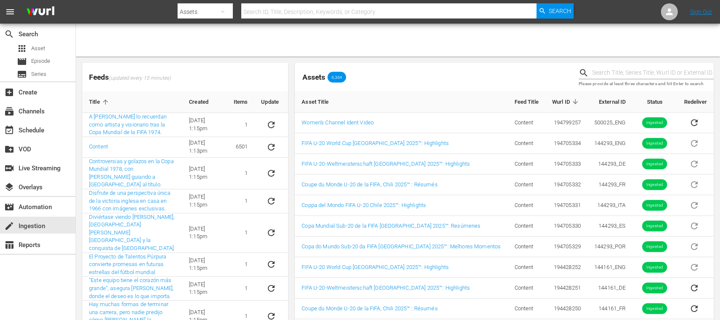 The image size is (720, 320). Describe the element at coordinates (567, 268) in the screenshot. I see `td: 194428252` at that location.